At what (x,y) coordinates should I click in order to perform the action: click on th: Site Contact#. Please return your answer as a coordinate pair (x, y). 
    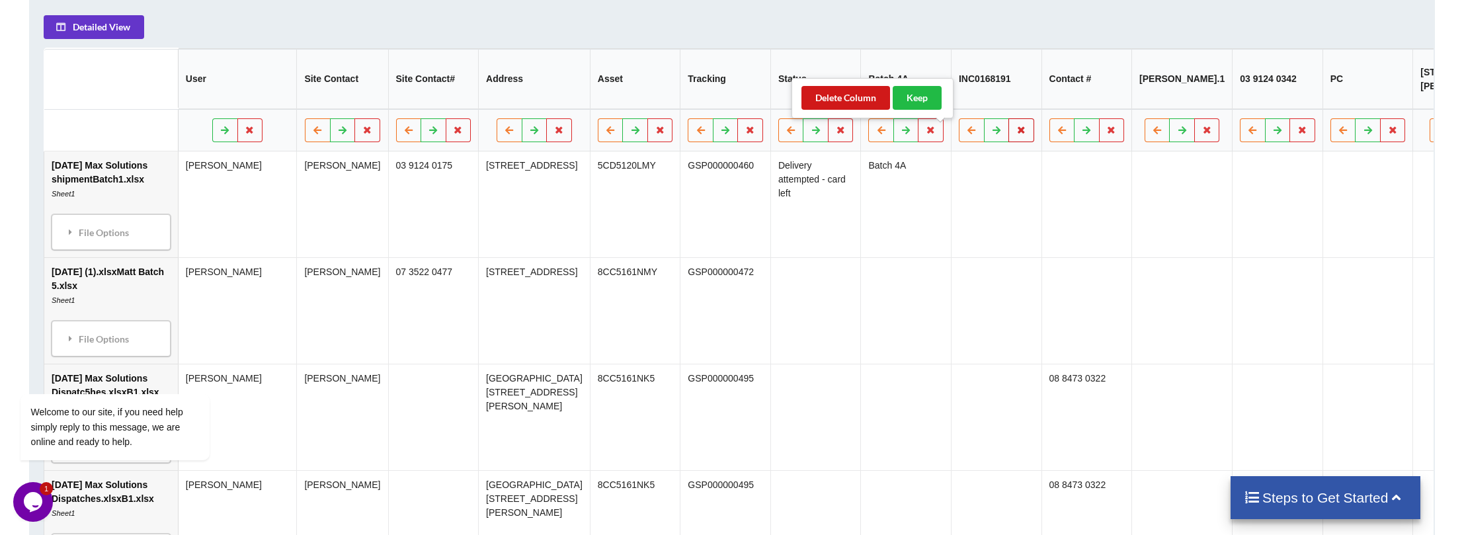
    Looking at the image, I should click on (433, 79).